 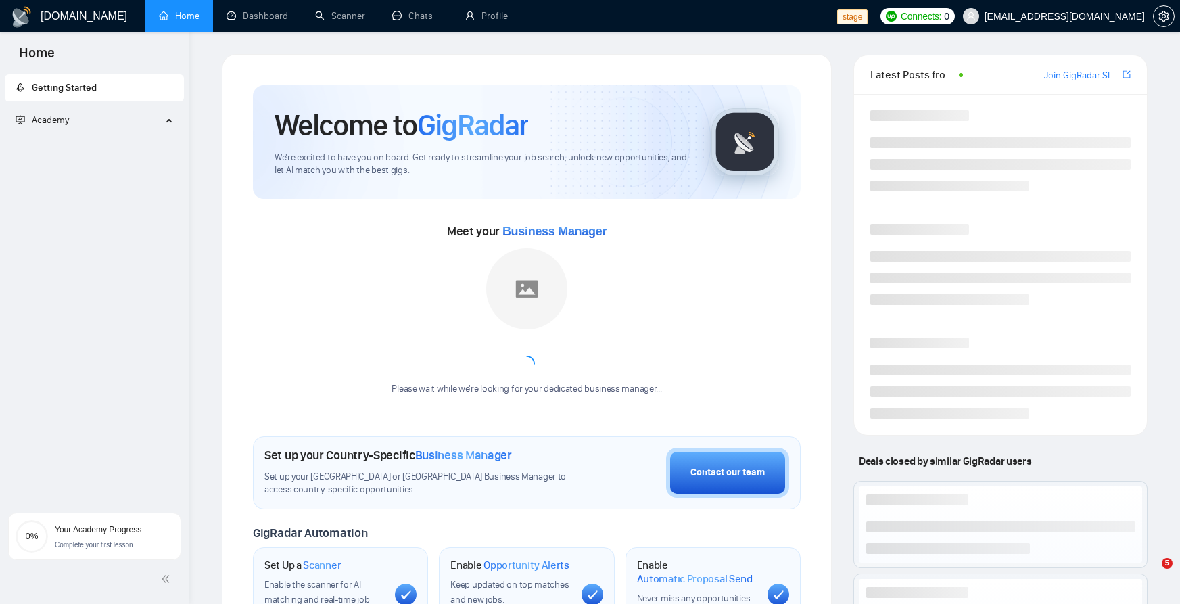 What do you see at coordinates (179, 16) in the screenshot?
I see `a: homeHome` at bounding box center [179, 16].